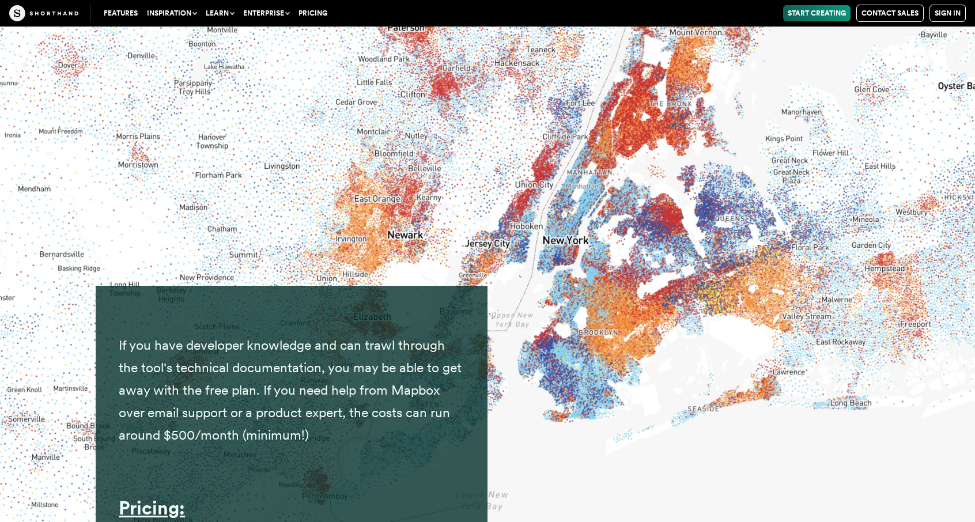 This screenshot has height=522, width=975. Describe the element at coordinates (266, 13) in the screenshot. I see `button: Enterprise` at that location.